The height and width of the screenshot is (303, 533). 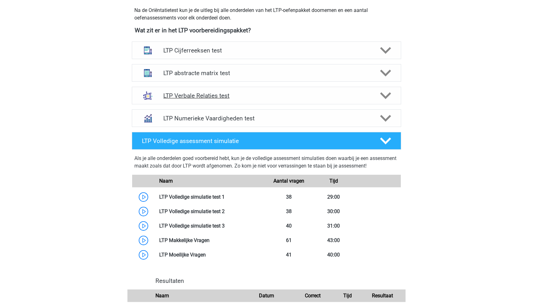 What do you see at coordinates (267, 118) in the screenshot?
I see `a: numeriek redeneren LTP Numerieke Vaardigheden test` at bounding box center [267, 118].